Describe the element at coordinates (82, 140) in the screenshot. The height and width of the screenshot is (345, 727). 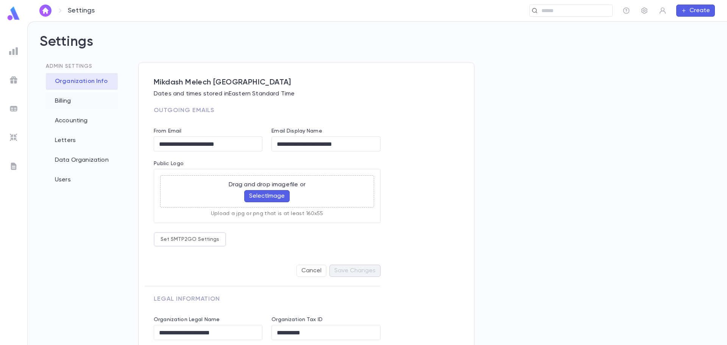
I see `div: Letters` at that location.